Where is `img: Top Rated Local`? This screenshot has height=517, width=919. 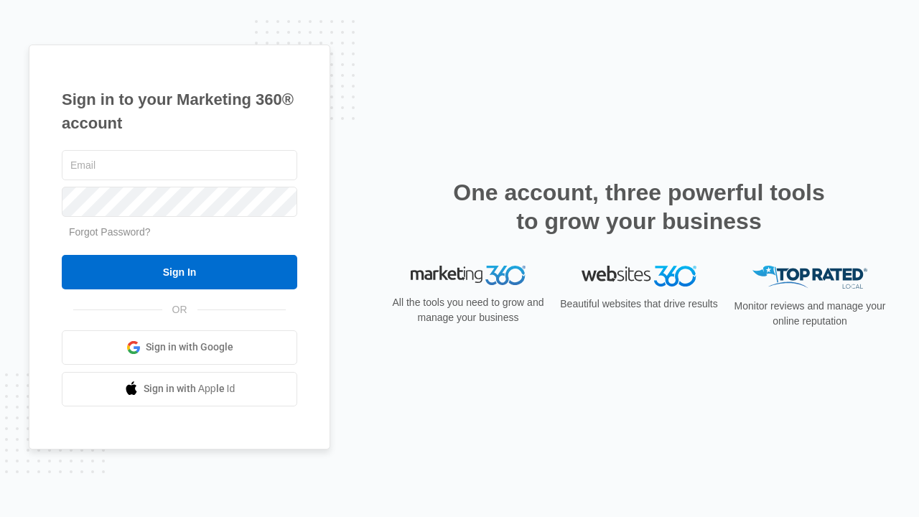 img: Top Rated Local is located at coordinates (809, 277).